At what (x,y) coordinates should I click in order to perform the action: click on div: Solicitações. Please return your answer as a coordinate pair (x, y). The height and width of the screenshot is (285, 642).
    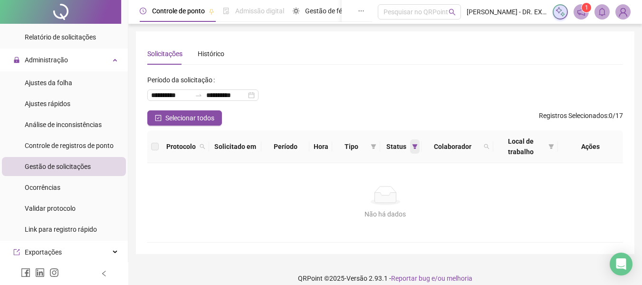
    Looking at the image, I should click on (165, 54).